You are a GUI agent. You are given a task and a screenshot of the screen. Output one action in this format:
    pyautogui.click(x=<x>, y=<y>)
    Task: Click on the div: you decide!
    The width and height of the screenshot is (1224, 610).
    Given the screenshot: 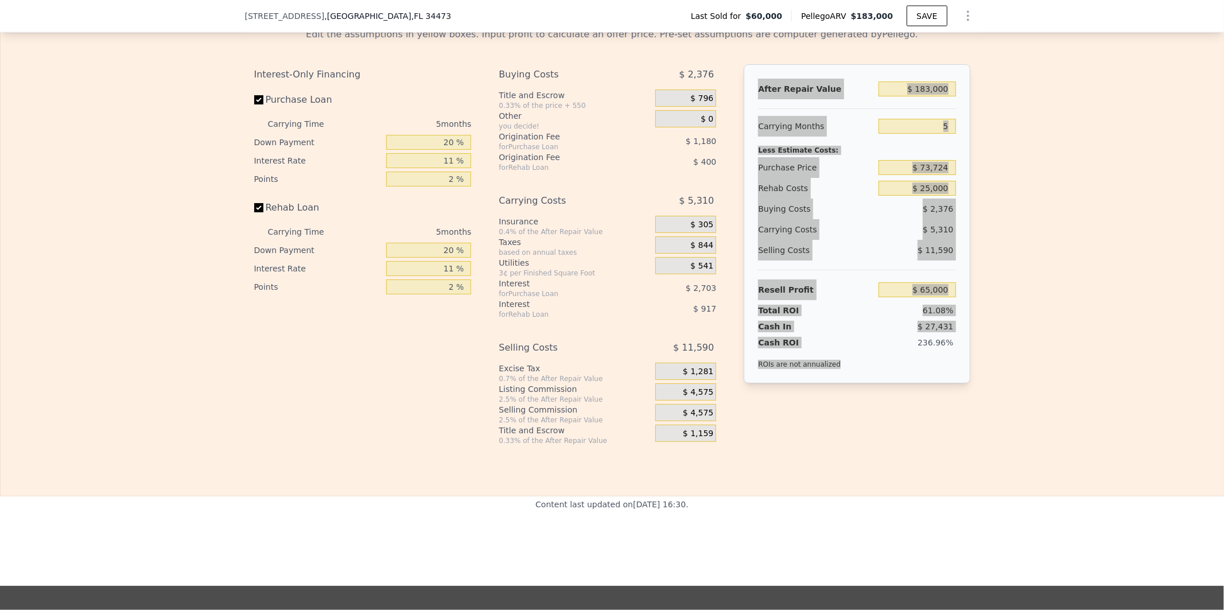 What is the action you would take?
    pyautogui.click(x=574, y=126)
    